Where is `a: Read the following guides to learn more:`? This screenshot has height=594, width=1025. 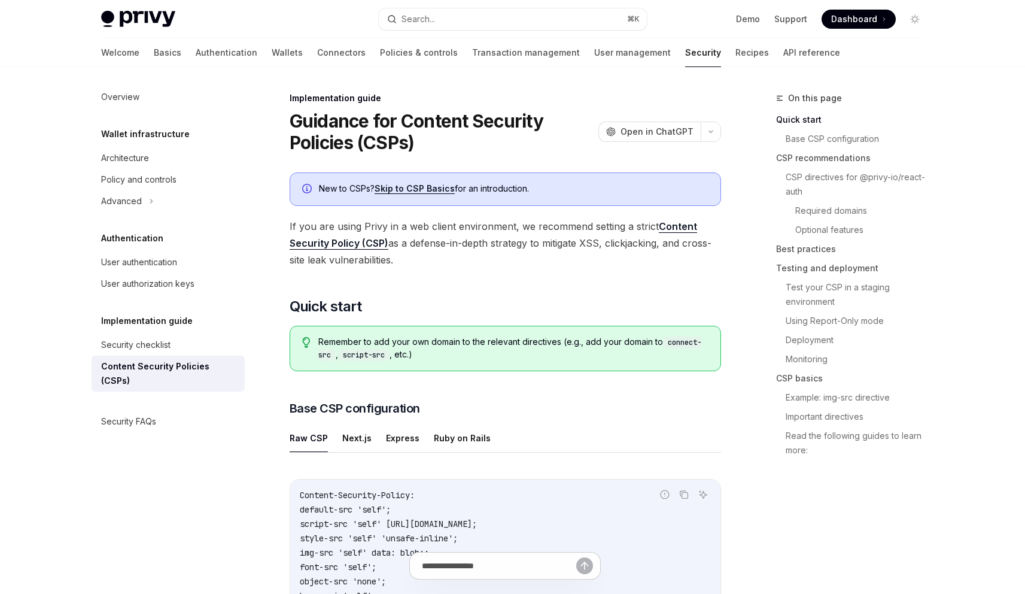 a: Read the following guides to learn more: is located at coordinates (855, 443).